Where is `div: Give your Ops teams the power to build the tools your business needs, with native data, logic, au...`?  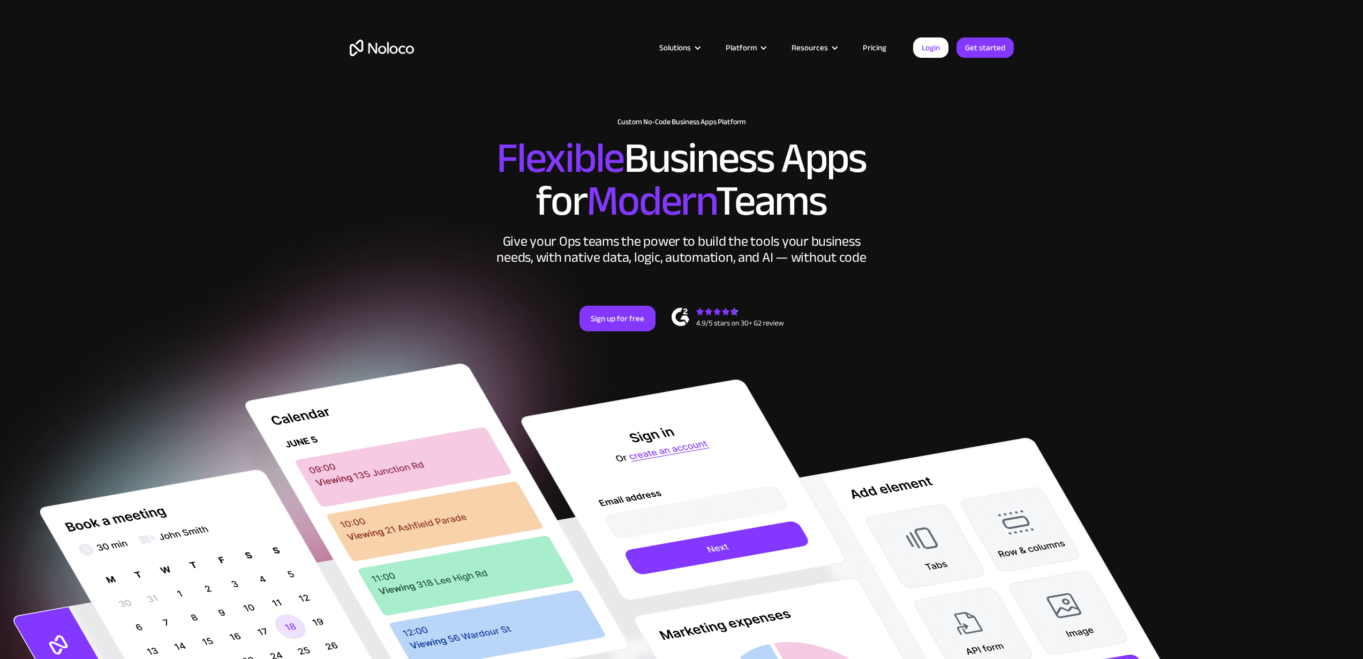 div: Give your Ops teams the power to build the tools your business needs, with native data, logic, au... is located at coordinates (682, 250).